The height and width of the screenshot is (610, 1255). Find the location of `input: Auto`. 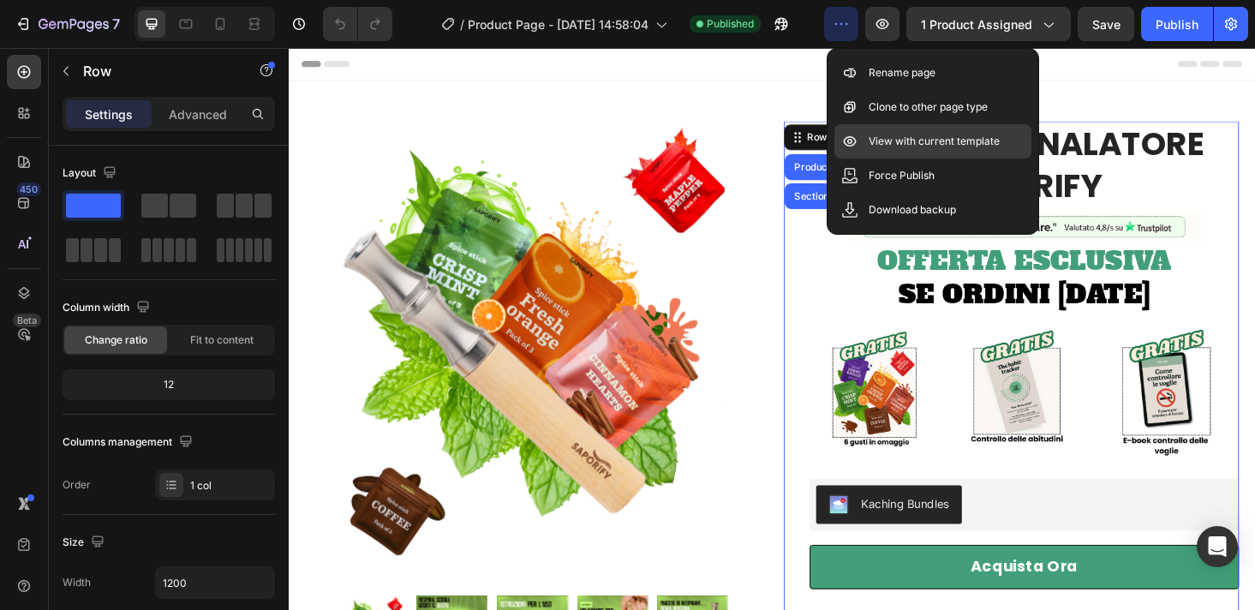

input: Auto is located at coordinates (215, 583).